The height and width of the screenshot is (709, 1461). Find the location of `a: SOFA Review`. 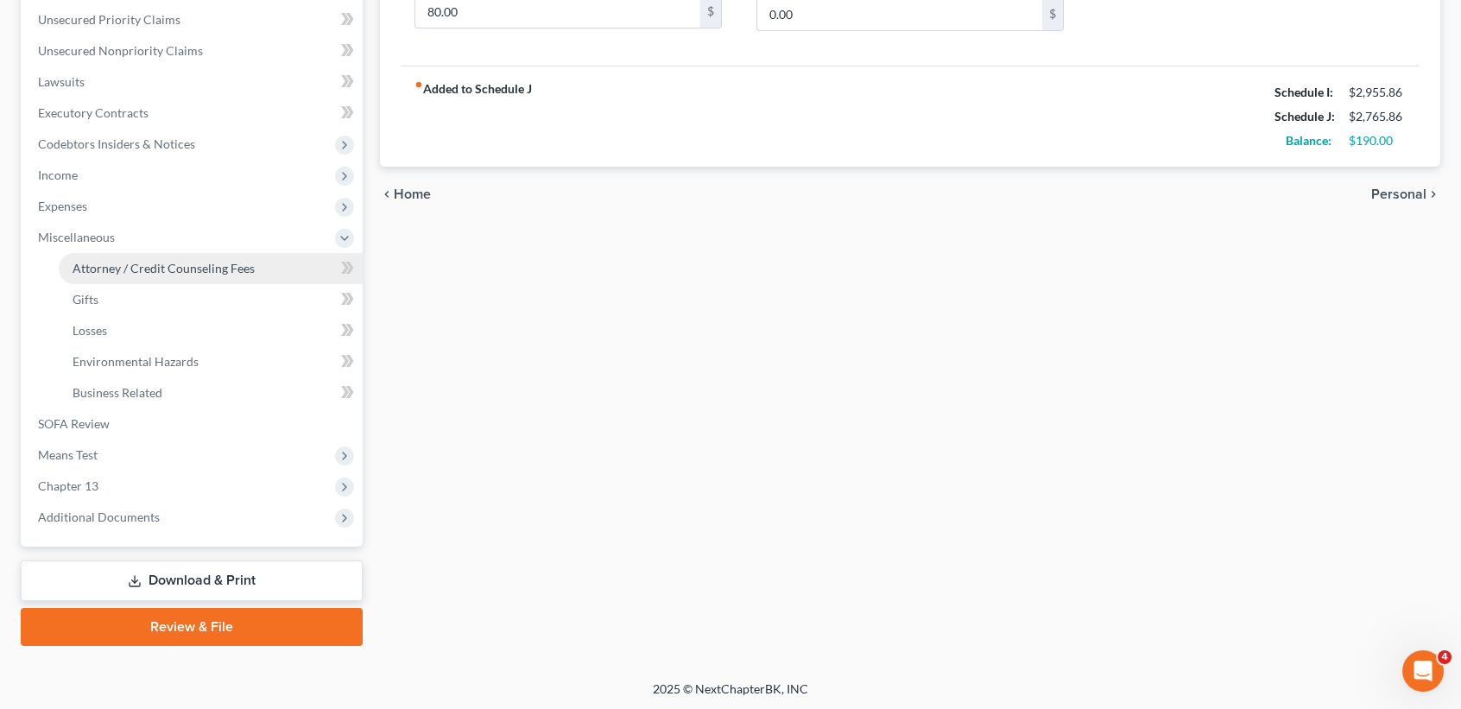

a: SOFA Review is located at coordinates (193, 424).